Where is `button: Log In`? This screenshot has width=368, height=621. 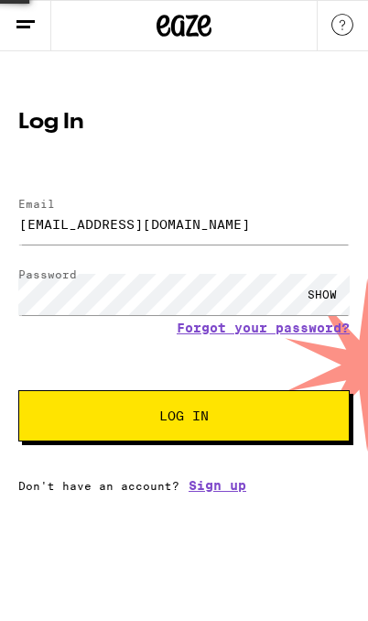 button: Log In is located at coordinates (184, 416).